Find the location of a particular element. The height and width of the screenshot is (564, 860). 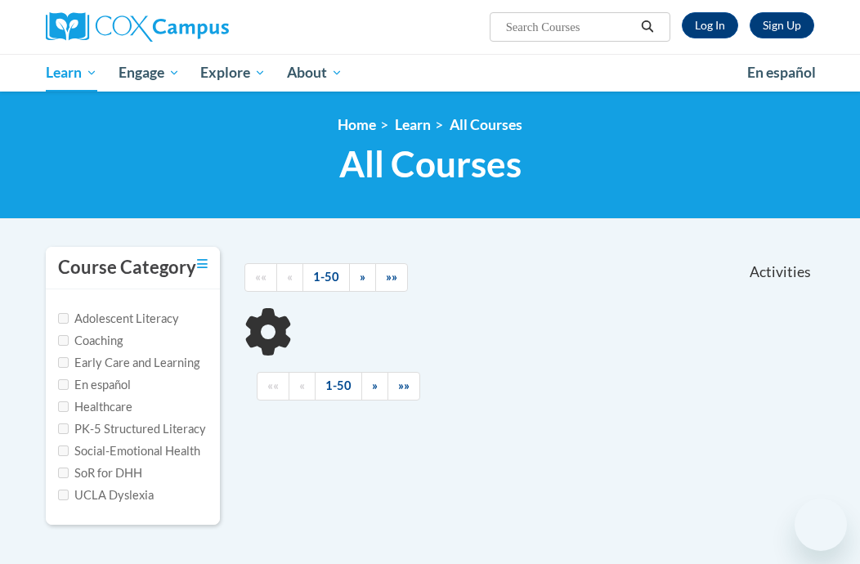

span: Explore is located at coordinates (233, 73).